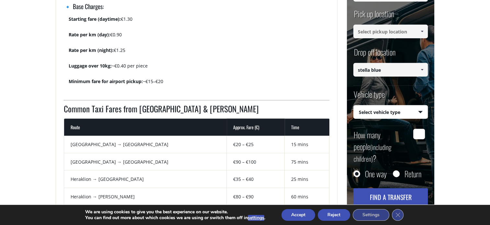 The height and width of the screenshot is (225, 490). Describe the element at coordinates (413, 173) in the screenshot. I see `label: Return` at that location.